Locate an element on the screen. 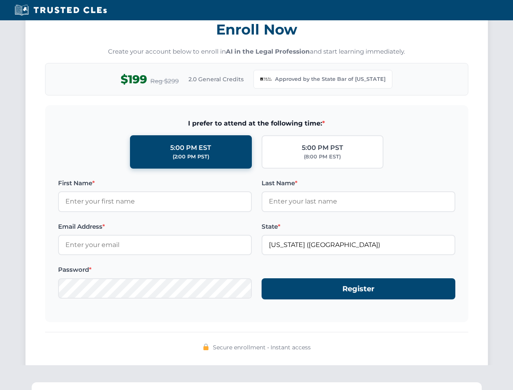 This screenshot has width=513, height=390. input: Enter your email is located at coordinates (155, 245).